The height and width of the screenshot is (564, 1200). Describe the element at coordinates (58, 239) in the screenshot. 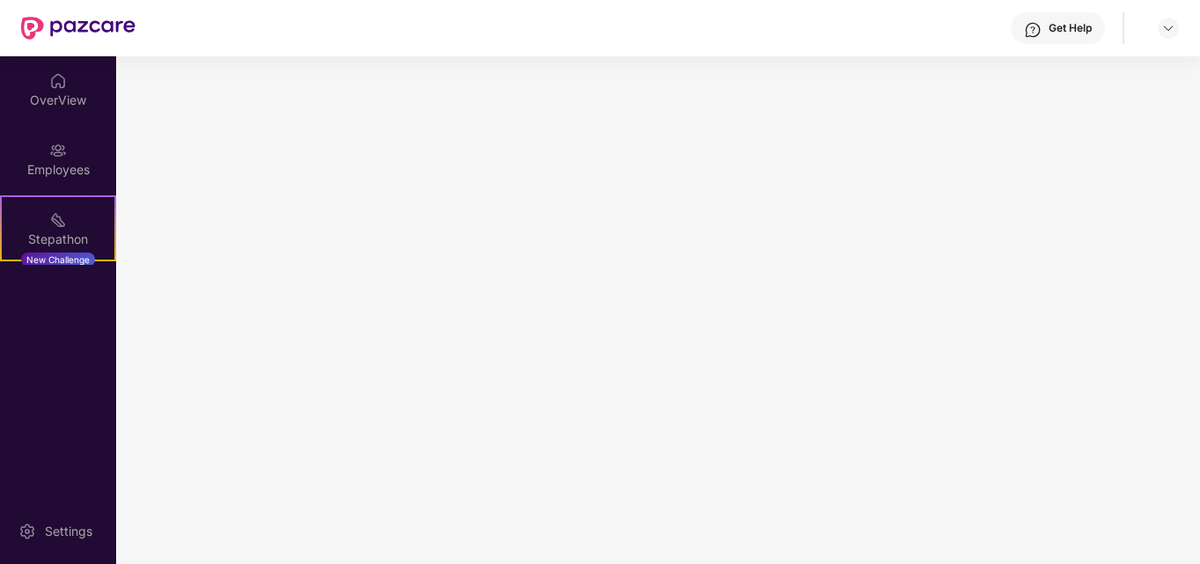

I see `div: Stepathon` at that location.